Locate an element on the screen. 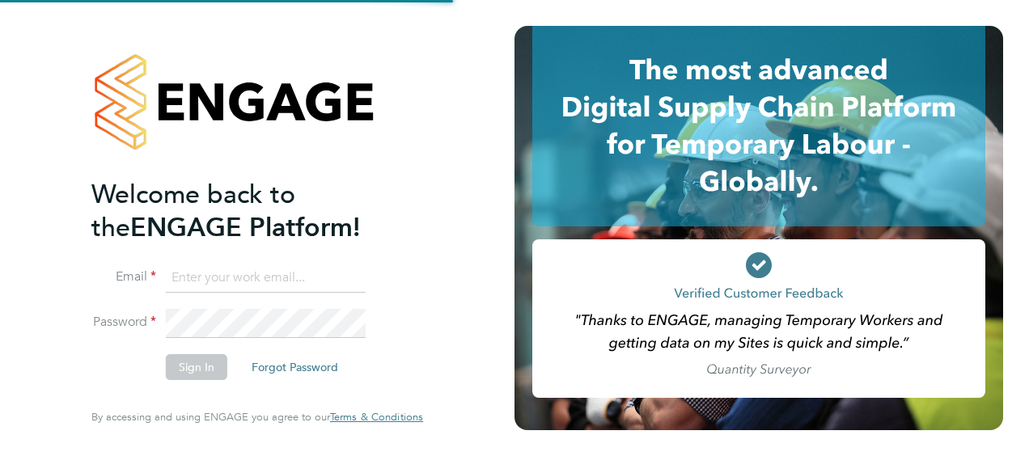 Image resolution: width=1029 pixels, height=456 pixels. span: By accessing and using ENGAGE you agree to our is located at coordinates (257, 417).